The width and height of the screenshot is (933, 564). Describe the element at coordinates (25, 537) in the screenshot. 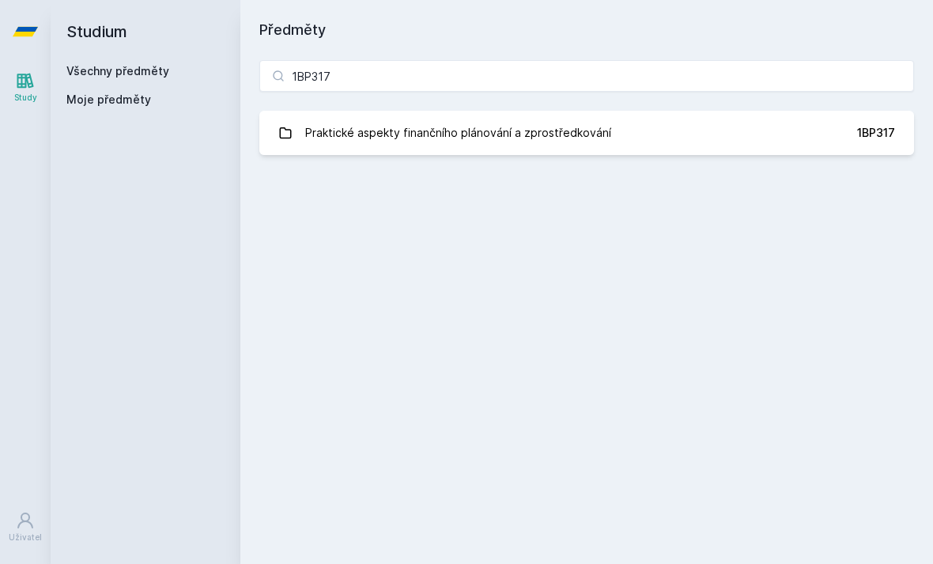

I see `div: Uživatel` at that location.